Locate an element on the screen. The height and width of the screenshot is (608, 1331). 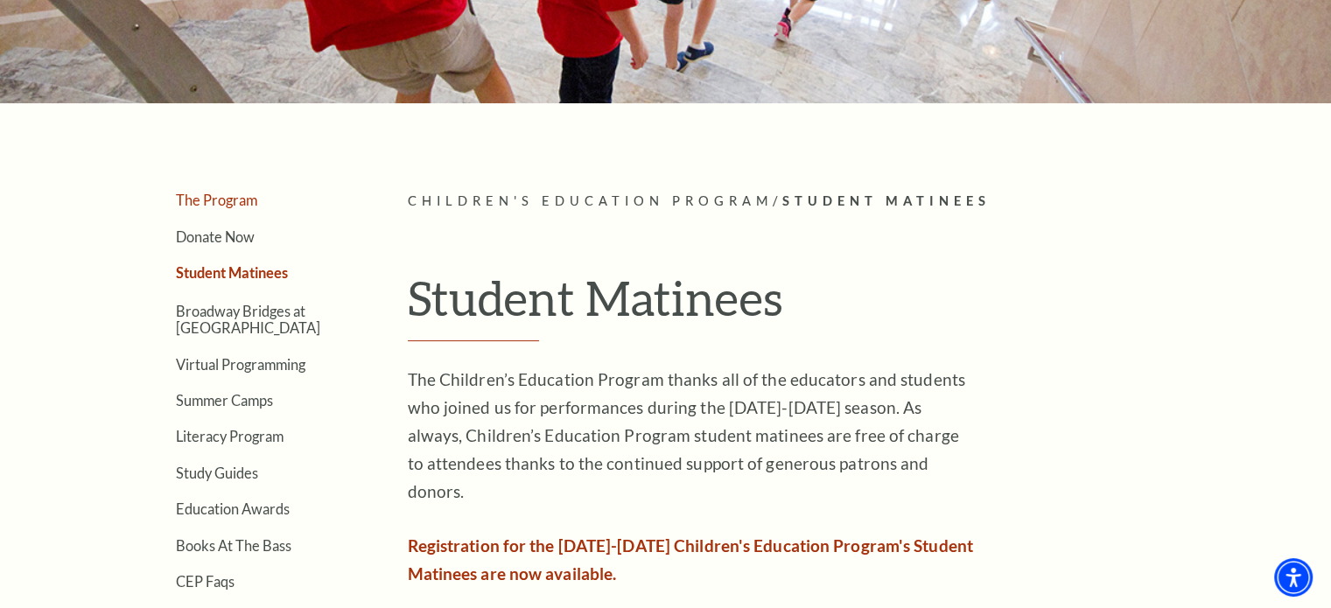
h1: Student Matinees is located at coordinates (808, 305).